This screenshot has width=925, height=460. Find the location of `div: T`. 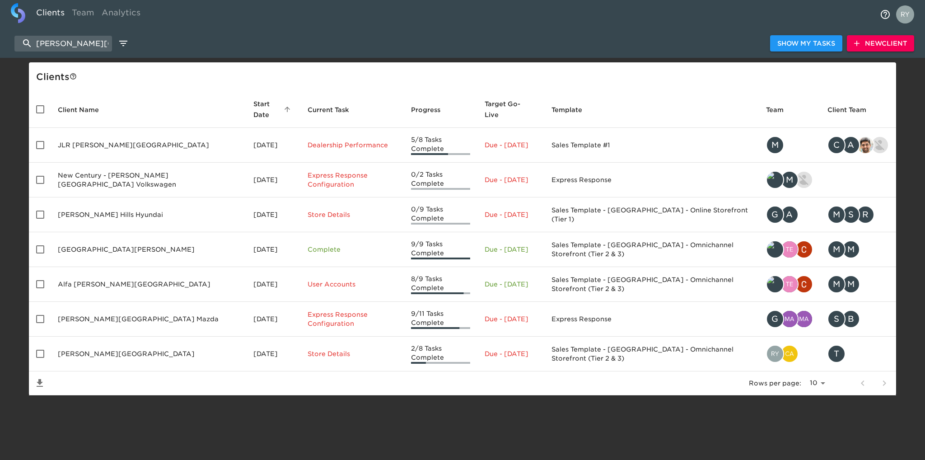

div: T is located at coordinates (836, 354).